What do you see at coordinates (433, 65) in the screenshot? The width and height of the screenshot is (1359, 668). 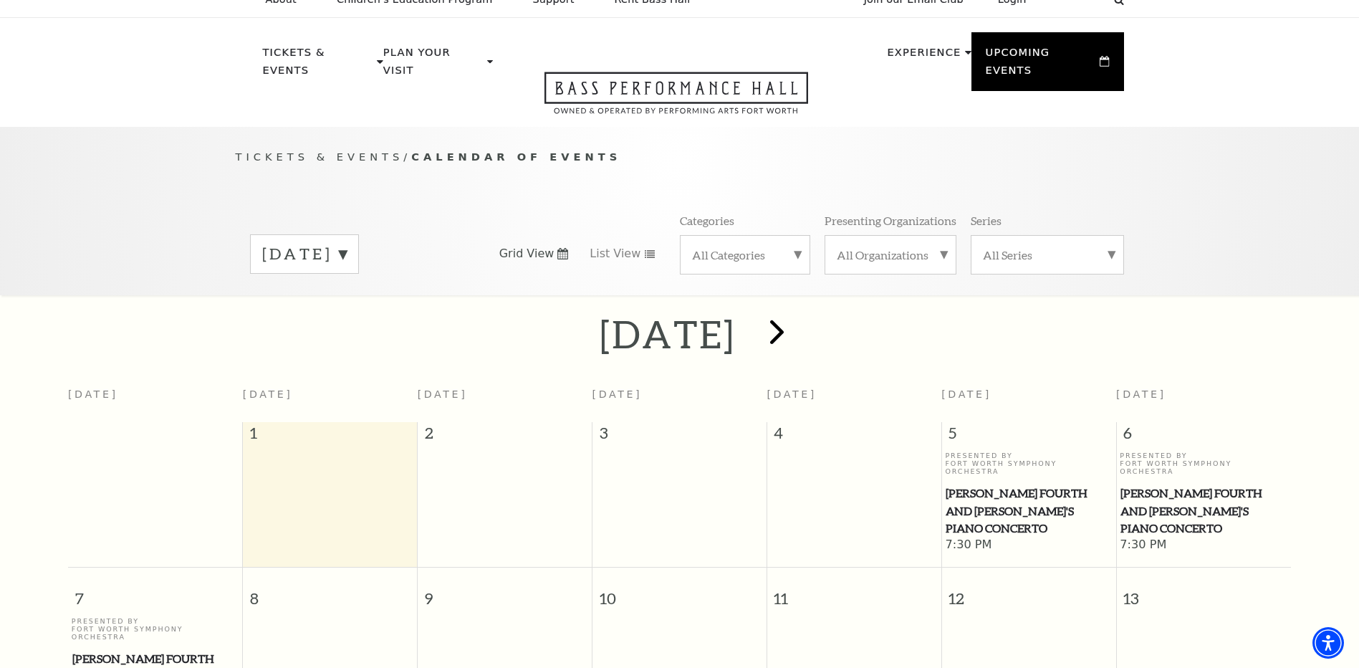 I see `p: Plan Your Visit` at bounding box center [433, 65].